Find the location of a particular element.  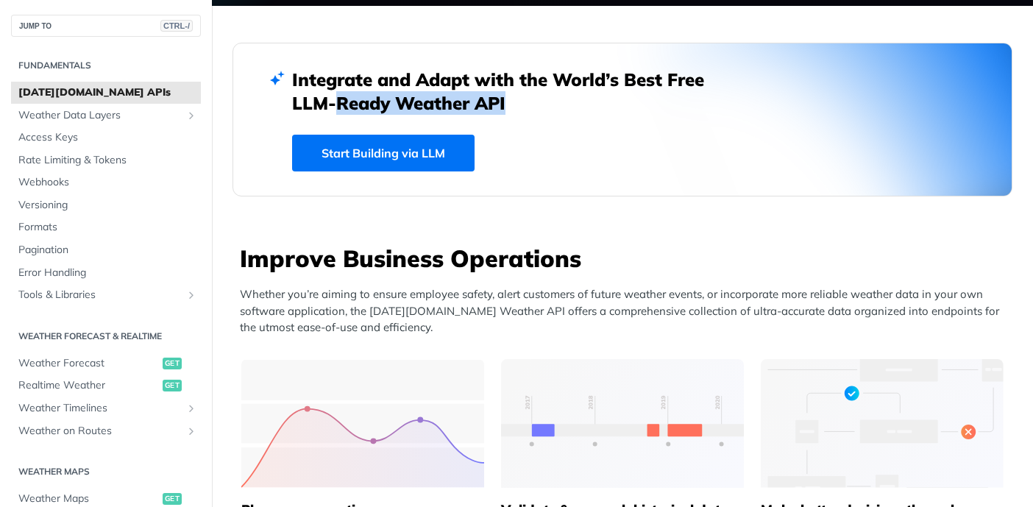

span: Error Handling is located at coordinates (107, 273).